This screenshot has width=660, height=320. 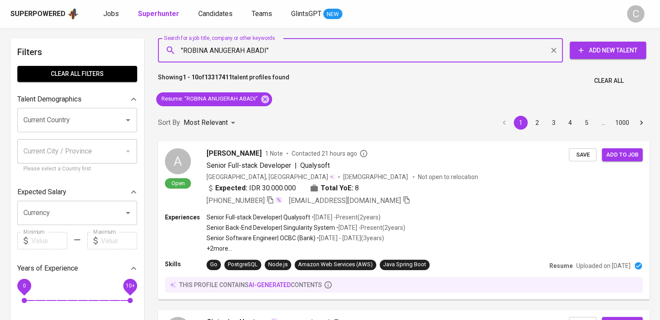 What do you see at coordinates (336, 265) in the screenshot?
I see `div: Amazon Web Services (AWS)` at bounding box center [336, 265].